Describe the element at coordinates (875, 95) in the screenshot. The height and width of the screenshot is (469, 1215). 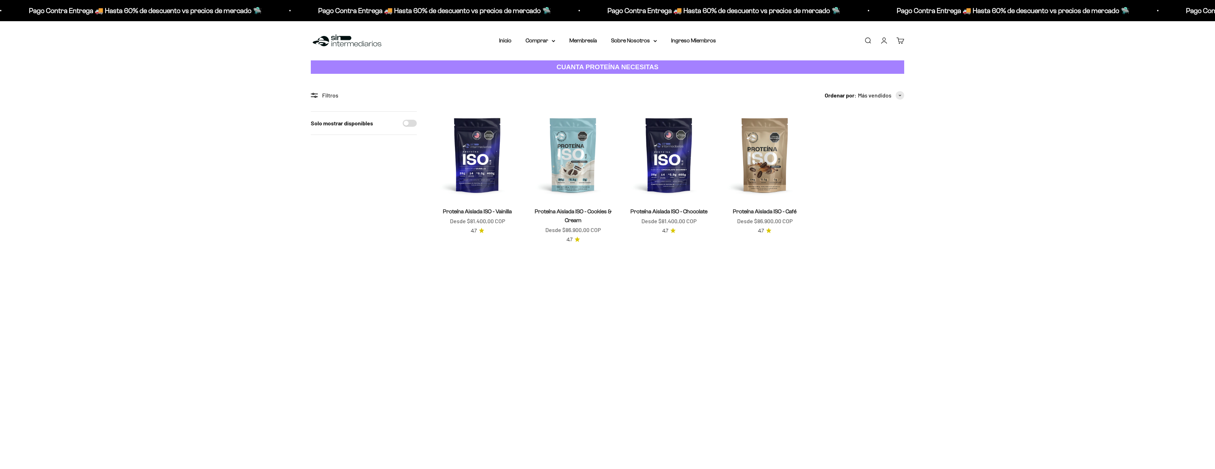
I see `span: Más vendidos` at that location.